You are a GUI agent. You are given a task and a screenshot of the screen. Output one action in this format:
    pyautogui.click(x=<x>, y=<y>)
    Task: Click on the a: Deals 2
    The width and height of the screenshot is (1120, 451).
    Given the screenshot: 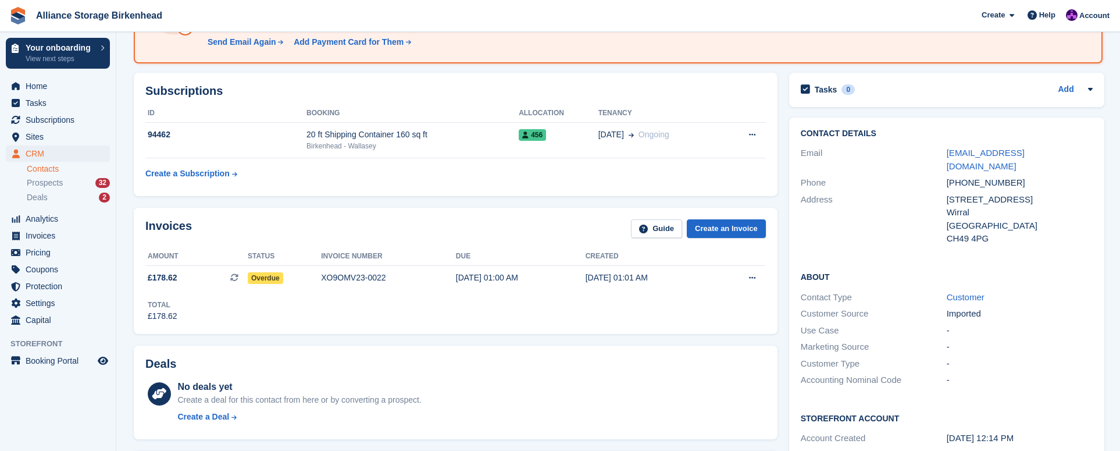 What is the action you would take?
    pyautogui.click(x=68, y=197)
    